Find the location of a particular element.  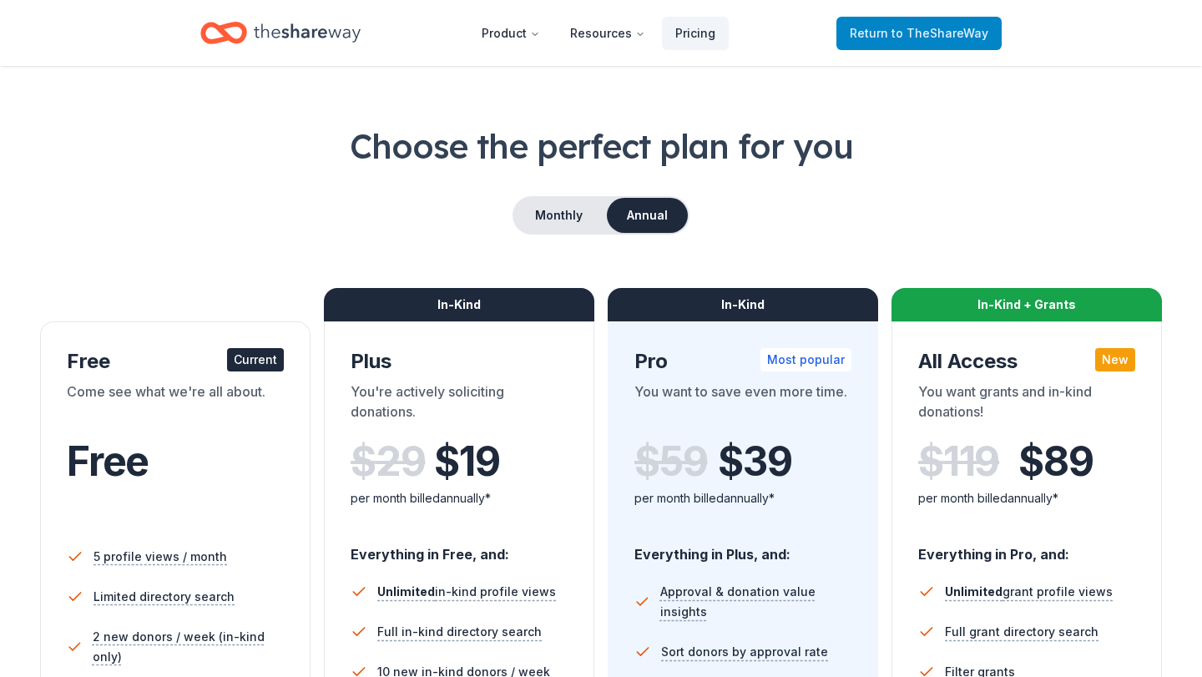

span: Sort donors by approval rate is located at coordinates (745, 652).